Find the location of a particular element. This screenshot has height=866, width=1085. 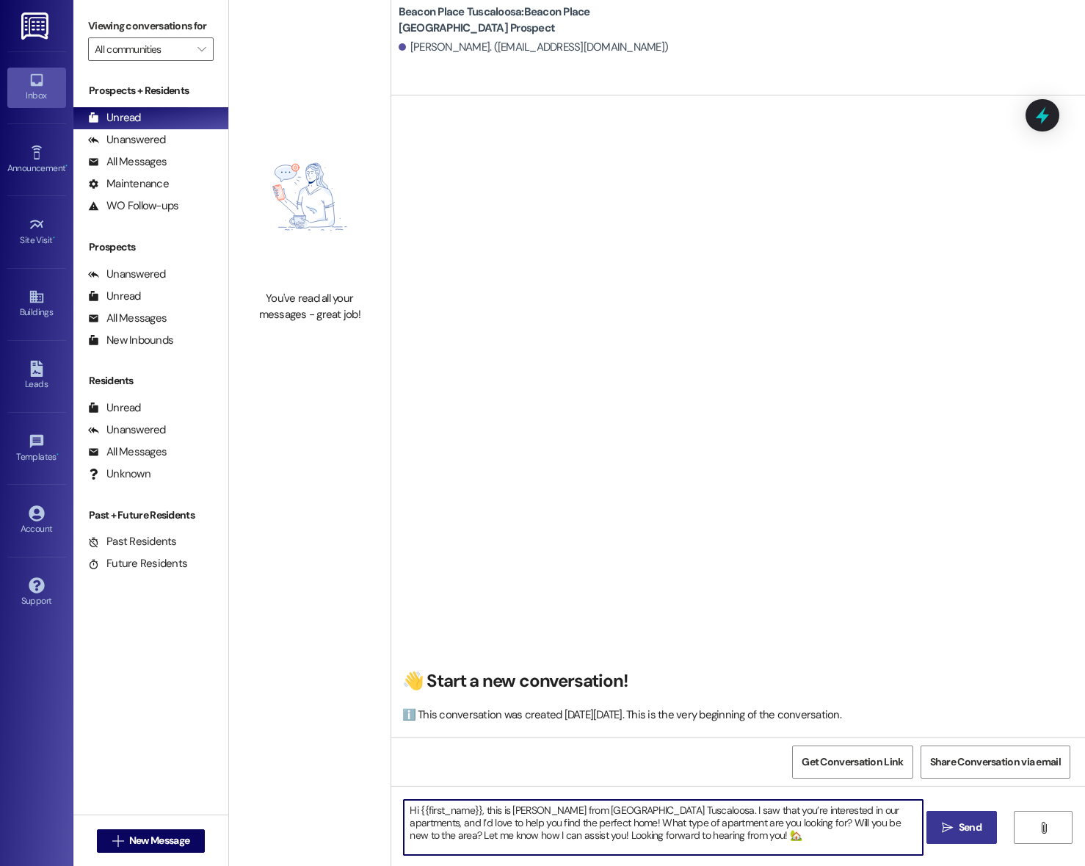

div: Past + Future Residents is located at coordinates (150, 515).